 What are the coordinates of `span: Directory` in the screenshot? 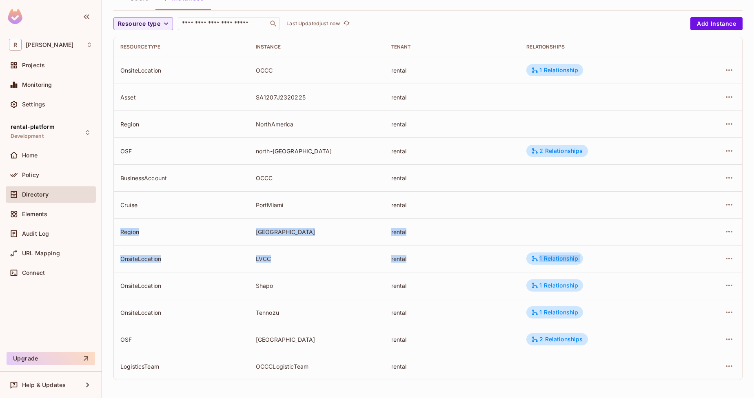 It's located at (35, 195).